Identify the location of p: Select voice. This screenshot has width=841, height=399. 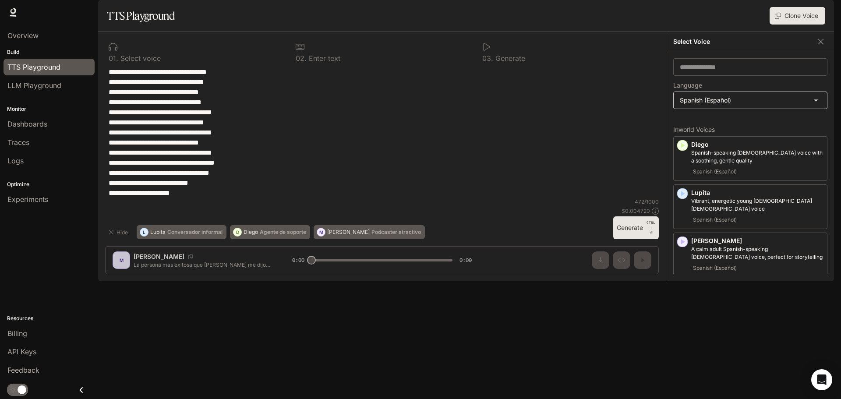
(139, 58).